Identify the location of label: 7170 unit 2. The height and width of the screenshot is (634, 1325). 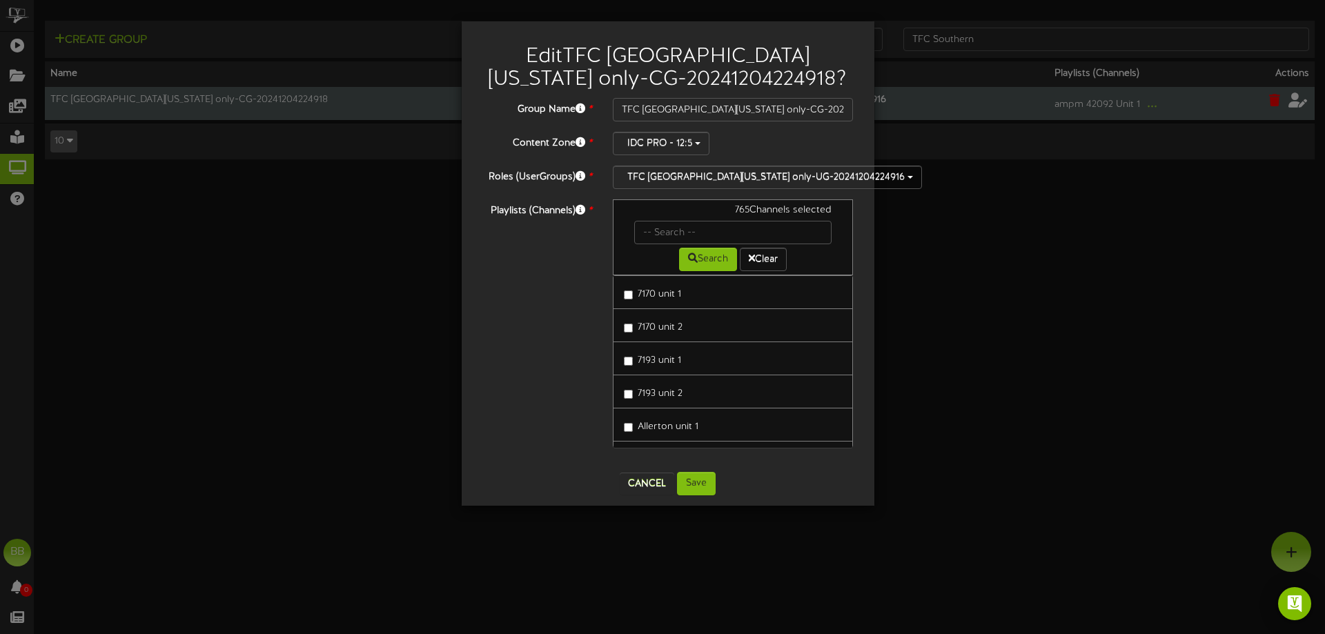
(653, 325).